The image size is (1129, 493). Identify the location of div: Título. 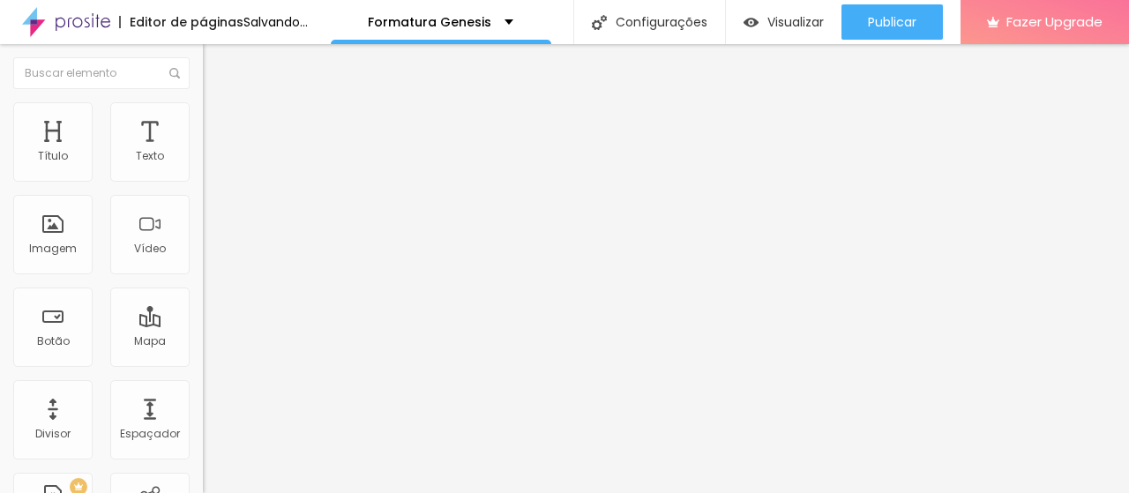
(53, 156).